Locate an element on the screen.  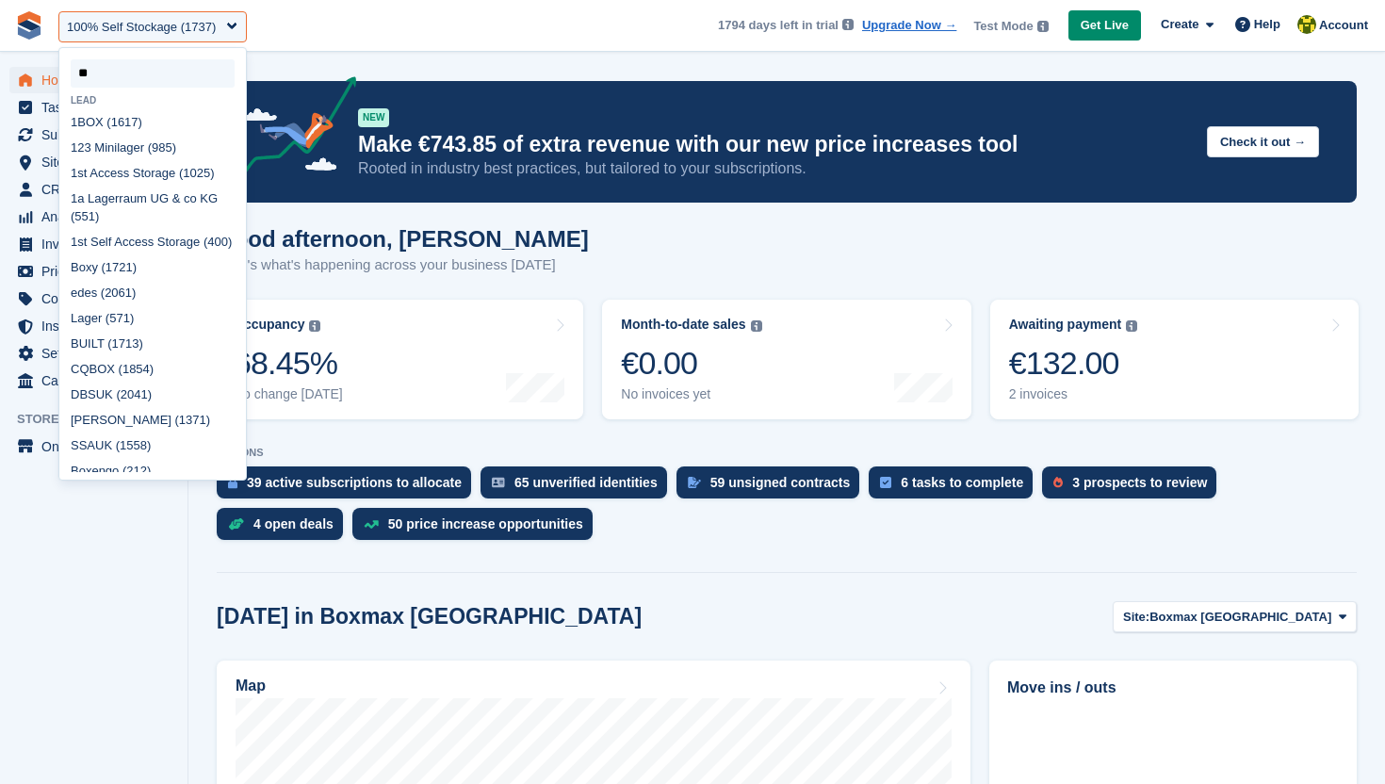
div: 4 open deals is located at coordinates (293, 524).